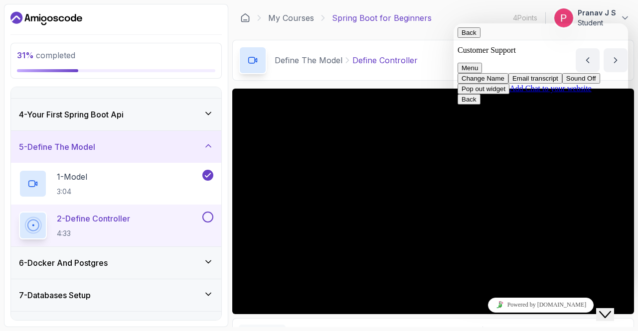 The width and height of the screenshot is (638, 331). I want to click on p: 2 - Define Controller, so click(93, 219).